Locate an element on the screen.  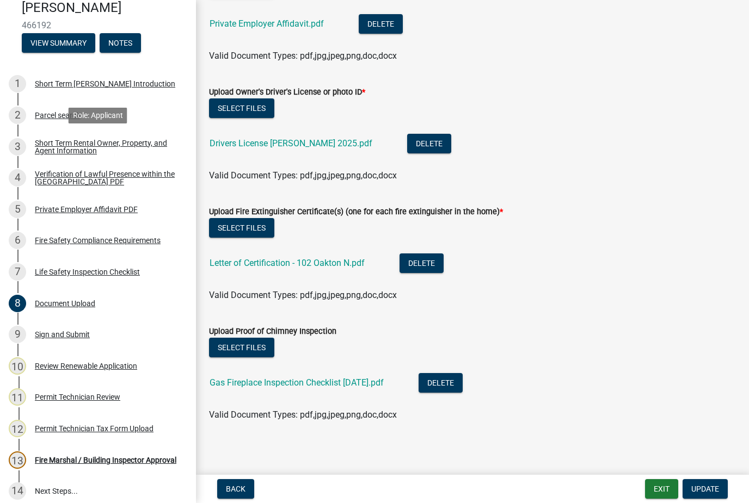
label: Upload Proof of Chimney Inspection is located at coordinates (273, 332).